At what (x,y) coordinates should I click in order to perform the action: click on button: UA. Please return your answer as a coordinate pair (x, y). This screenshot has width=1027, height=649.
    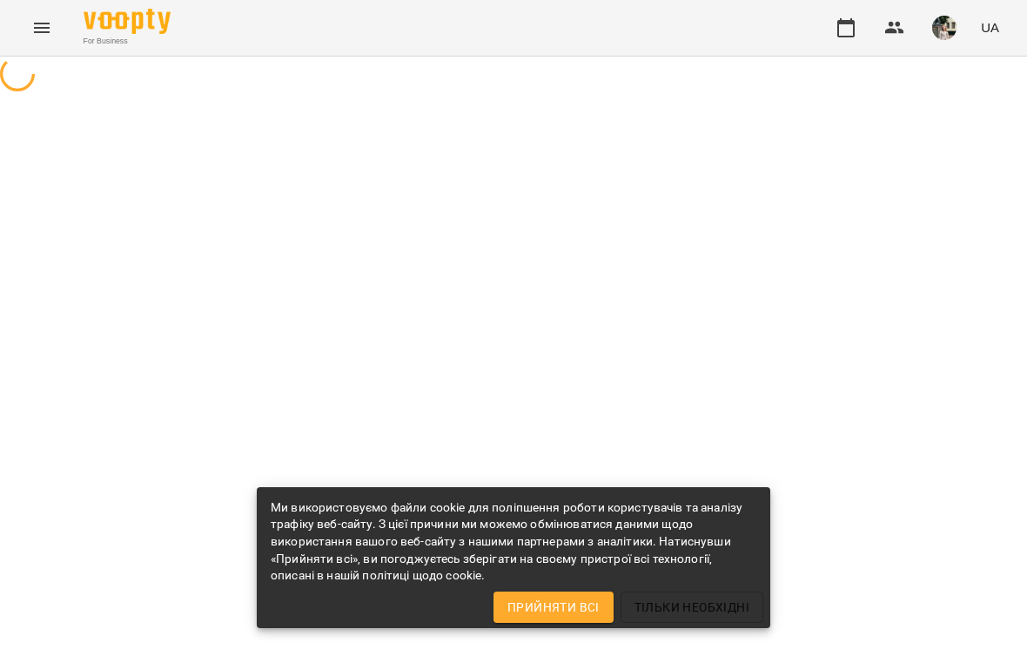
    Looking at the image, I should click on (990, 27).